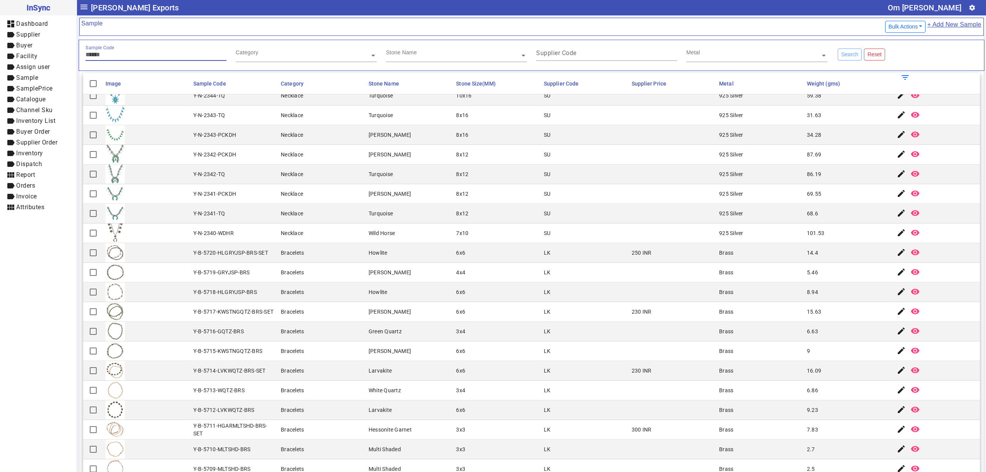  What do you see at coordinates (235, 430) in the screenshot?
I see `div: Y-B-5711-HGARMLTSHD-BRS-SET` at bounding box center [235, 430].